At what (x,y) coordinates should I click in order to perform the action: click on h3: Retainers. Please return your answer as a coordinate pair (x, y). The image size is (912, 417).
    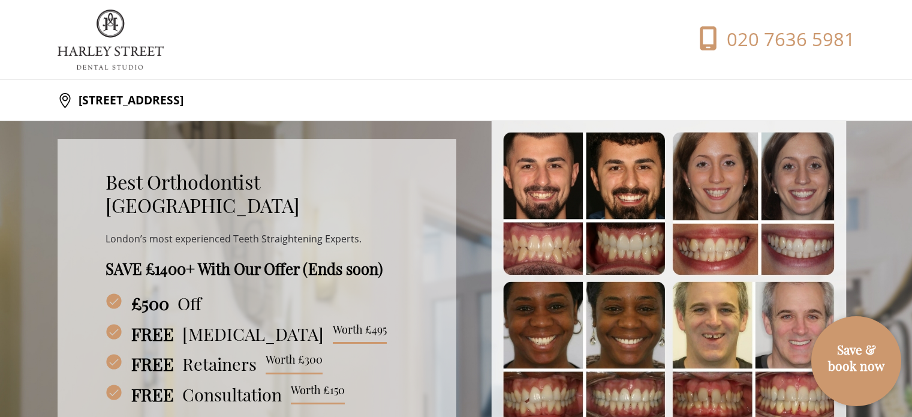
    Looking at the image, I should click on (257, 364).